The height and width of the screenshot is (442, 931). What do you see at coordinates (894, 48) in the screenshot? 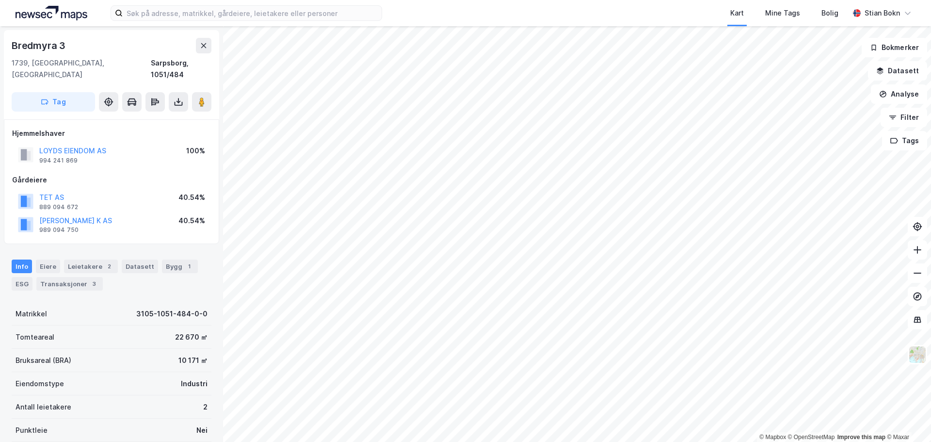
I see `button: Bokmerker` at bounding box center [894, 48].